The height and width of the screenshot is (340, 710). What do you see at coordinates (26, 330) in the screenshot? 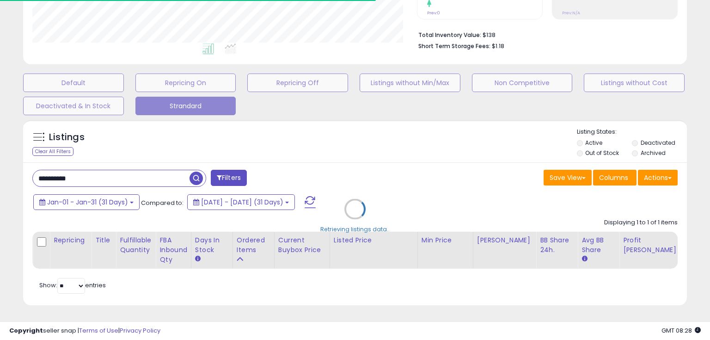
I see `strong: Copyright` at bounding box center [26, 330].